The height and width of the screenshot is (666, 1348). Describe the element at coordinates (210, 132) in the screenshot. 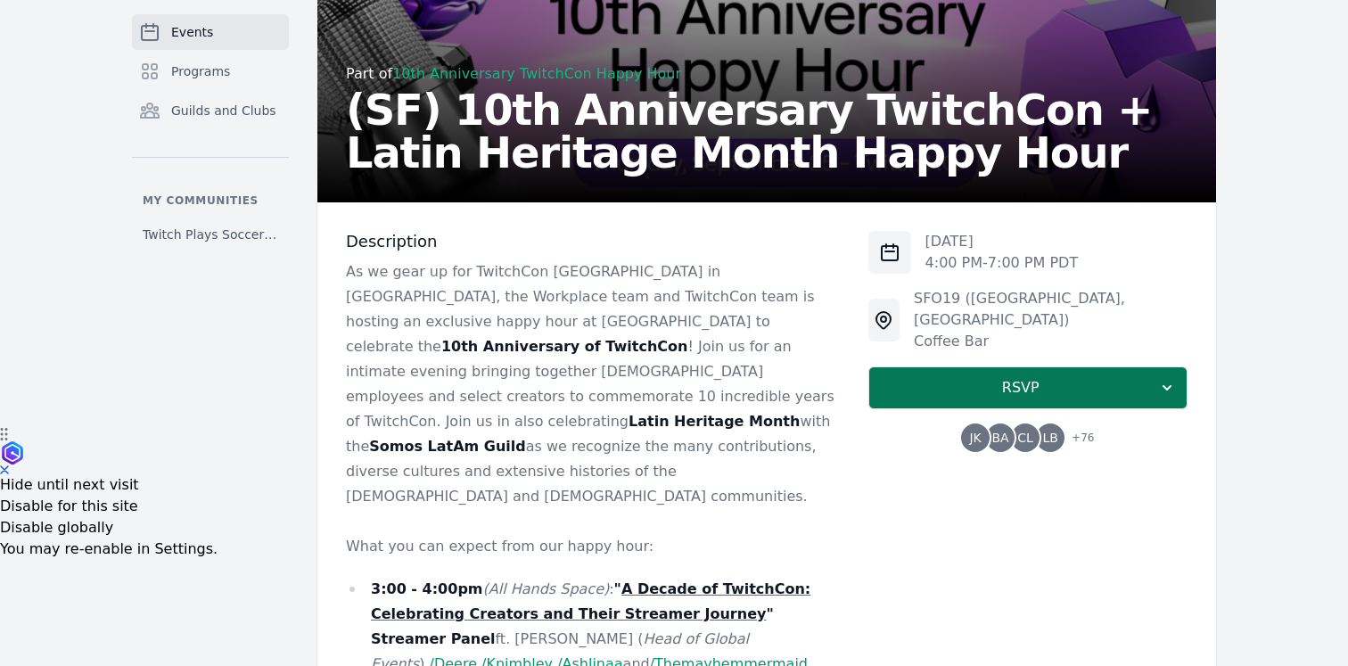

I see `nav: Sidebar` at that location.